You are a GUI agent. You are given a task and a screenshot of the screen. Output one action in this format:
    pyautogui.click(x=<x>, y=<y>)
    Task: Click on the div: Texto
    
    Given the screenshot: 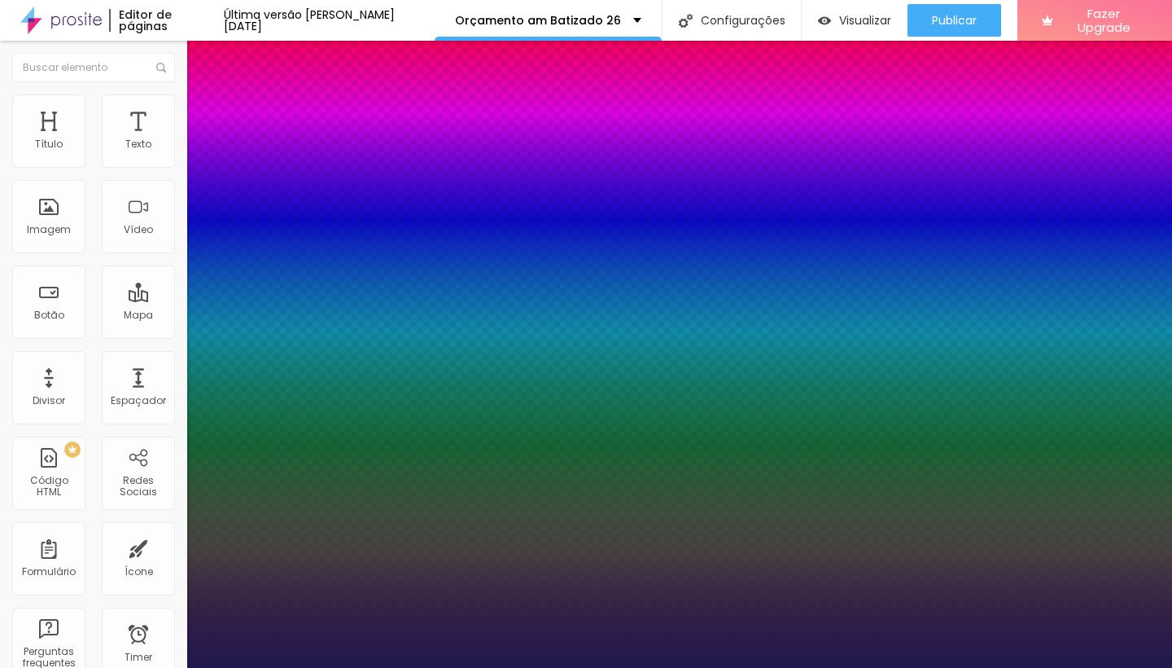 What is the action you would take?
    pyautogui.click(x=138, y=144)
    